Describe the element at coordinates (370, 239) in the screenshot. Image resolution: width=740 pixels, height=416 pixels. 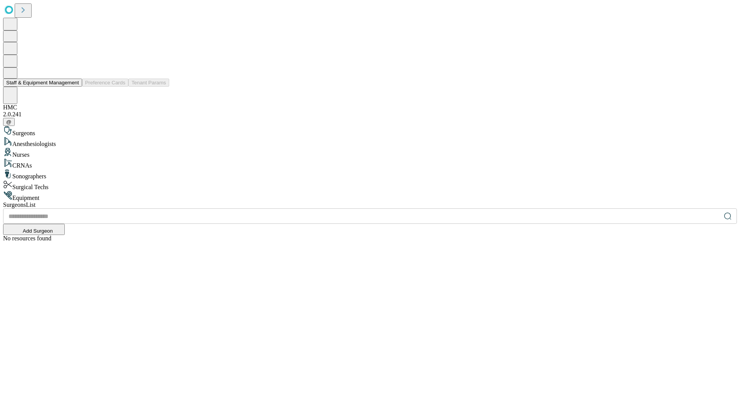
I see `div: No resources found` at that location.